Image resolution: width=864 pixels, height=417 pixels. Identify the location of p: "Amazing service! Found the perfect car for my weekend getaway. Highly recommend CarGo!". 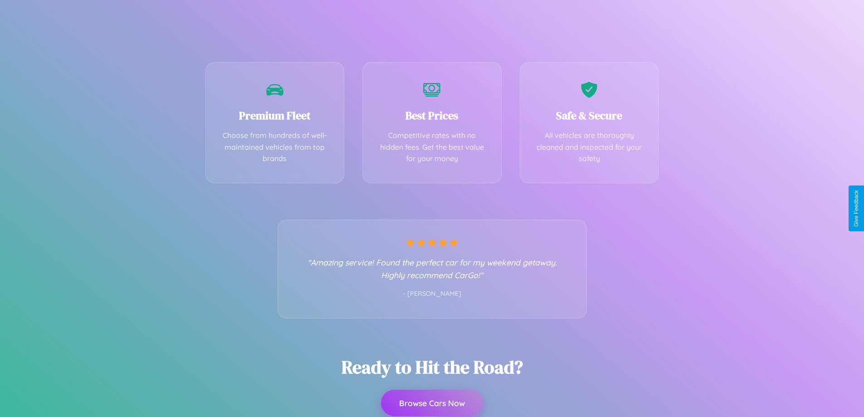
(432, 269).